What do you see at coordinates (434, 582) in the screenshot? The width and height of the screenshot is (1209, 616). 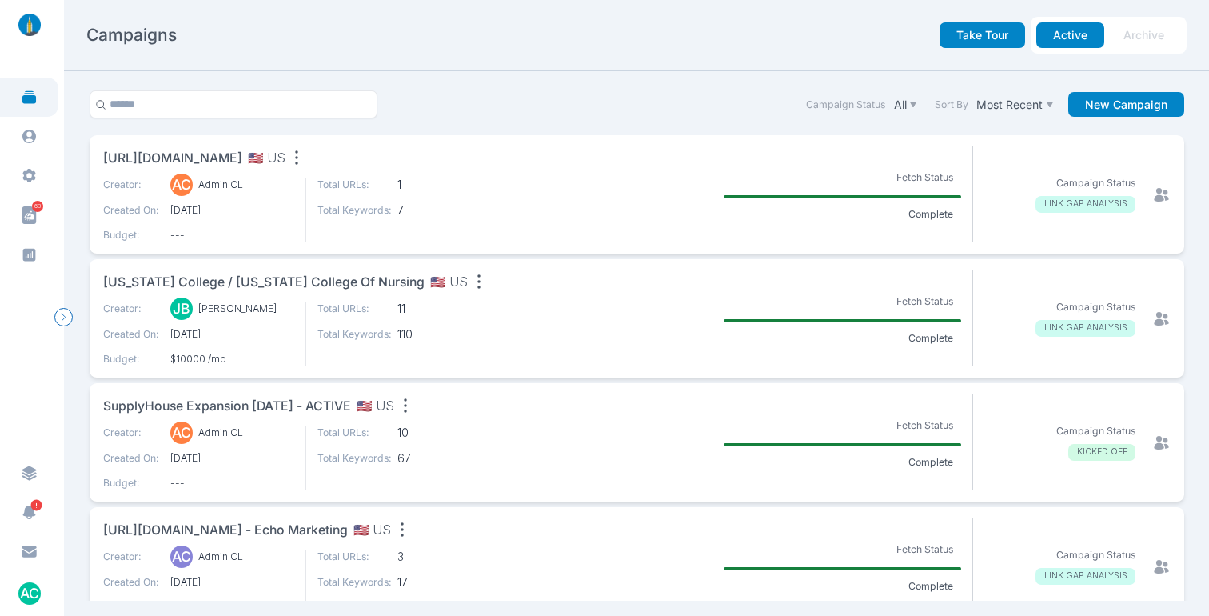 I see `span: 17` at bounding box center [434, 582].